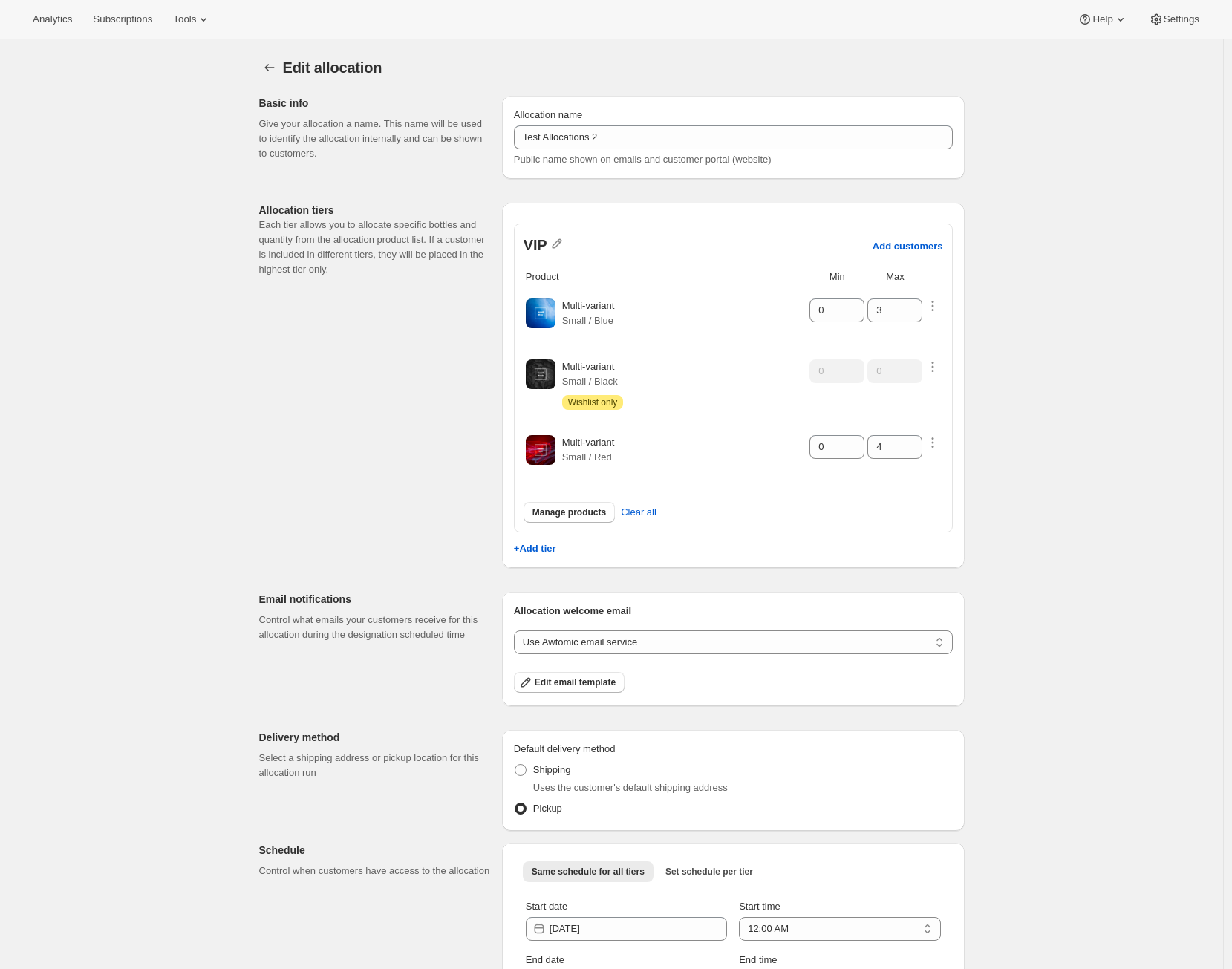  Describe the element at coordinates (545, 959) in the screenshot. I see `span: End date` at that location.